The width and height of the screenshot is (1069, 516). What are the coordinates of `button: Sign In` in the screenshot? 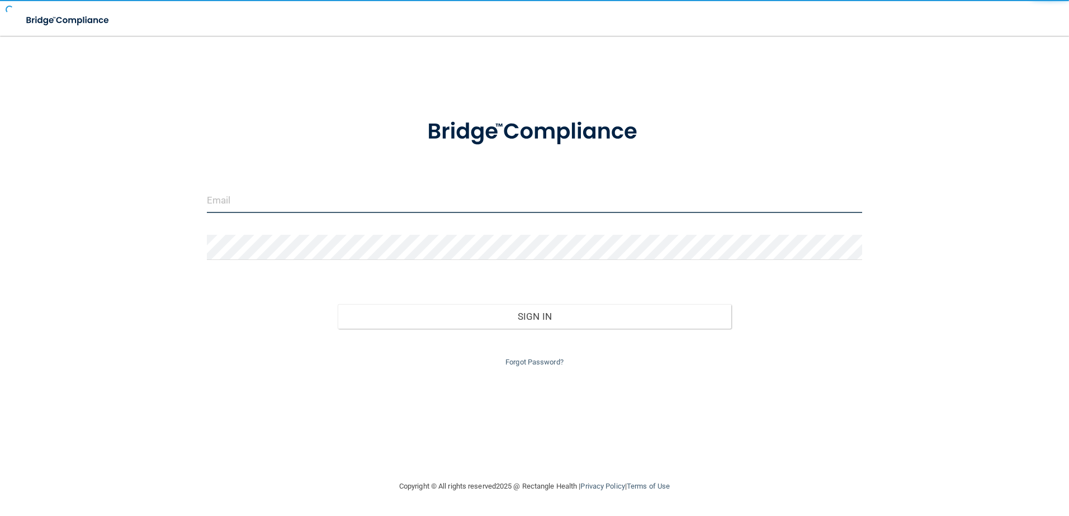 It's located at (535, 317).